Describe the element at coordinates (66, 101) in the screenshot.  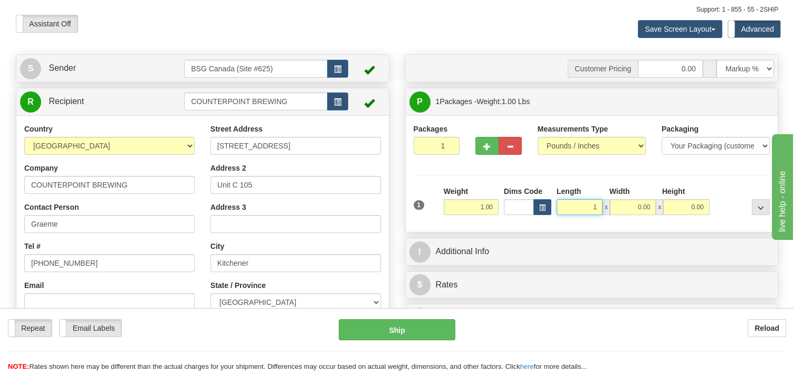
I see `span: Recipient` at that location.